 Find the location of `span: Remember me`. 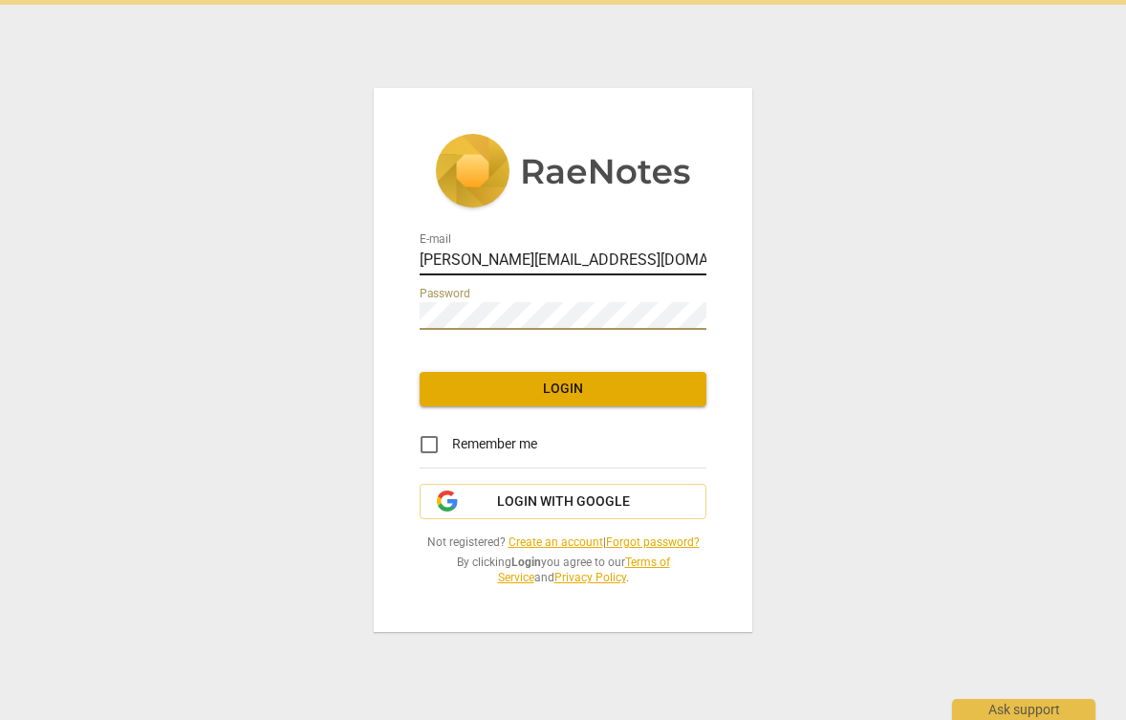

span: Remember me is located at coordinates (494, 444).